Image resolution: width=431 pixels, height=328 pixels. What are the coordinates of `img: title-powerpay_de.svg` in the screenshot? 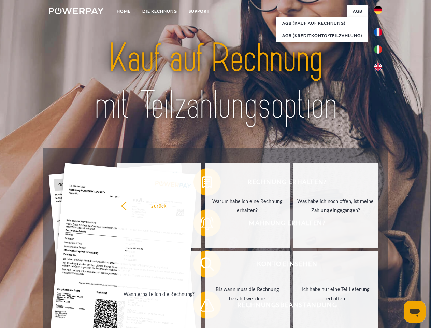 It's located at (215, 82).